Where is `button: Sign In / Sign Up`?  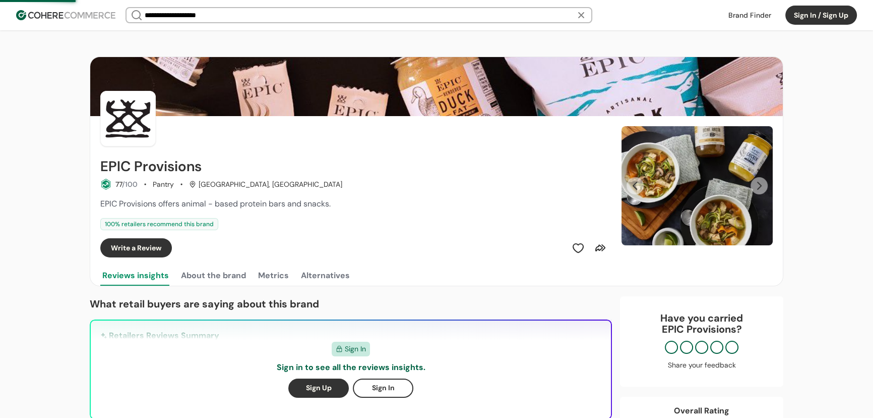
button: Sign In / Sign Up is located at coordinates (821, 15).